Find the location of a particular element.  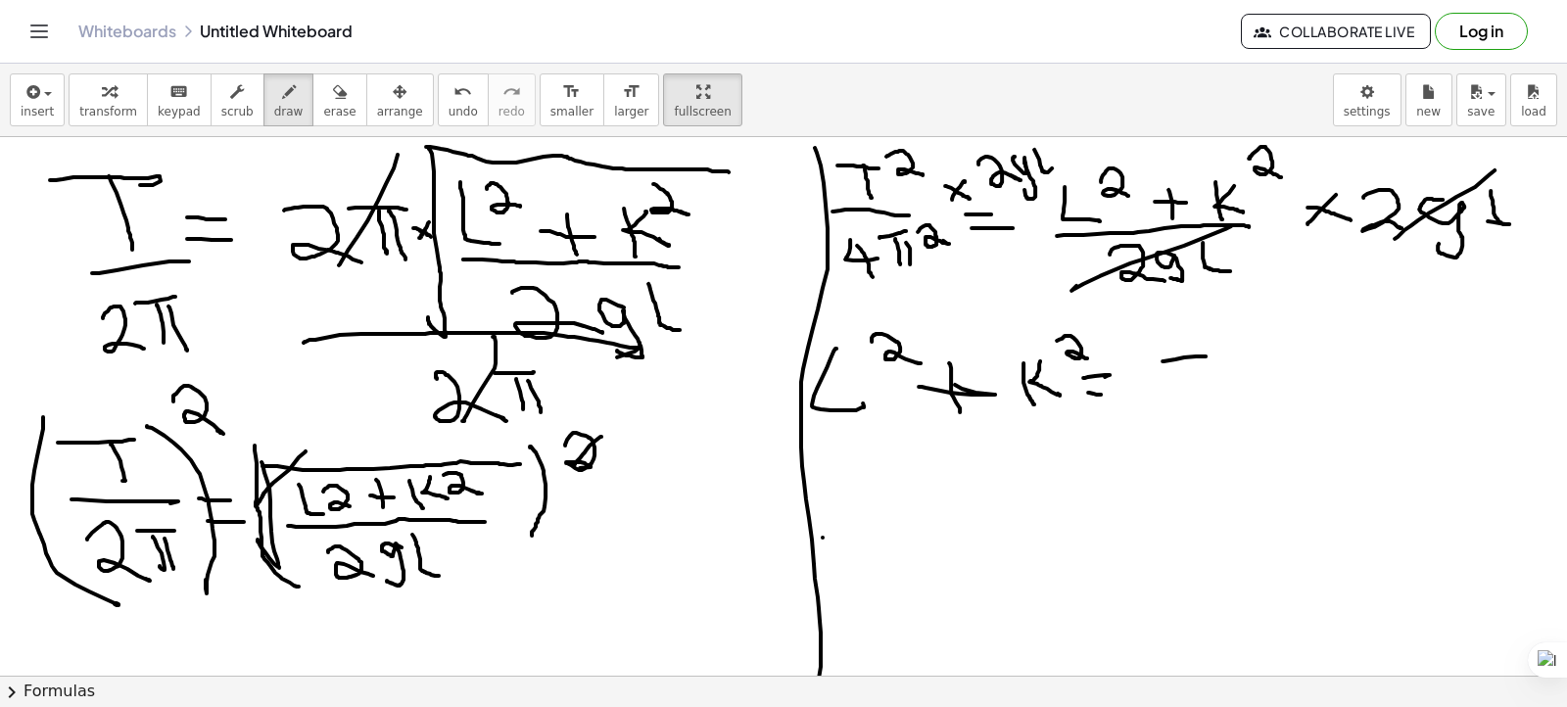

span: smaller is located at coordinates (572, 112).